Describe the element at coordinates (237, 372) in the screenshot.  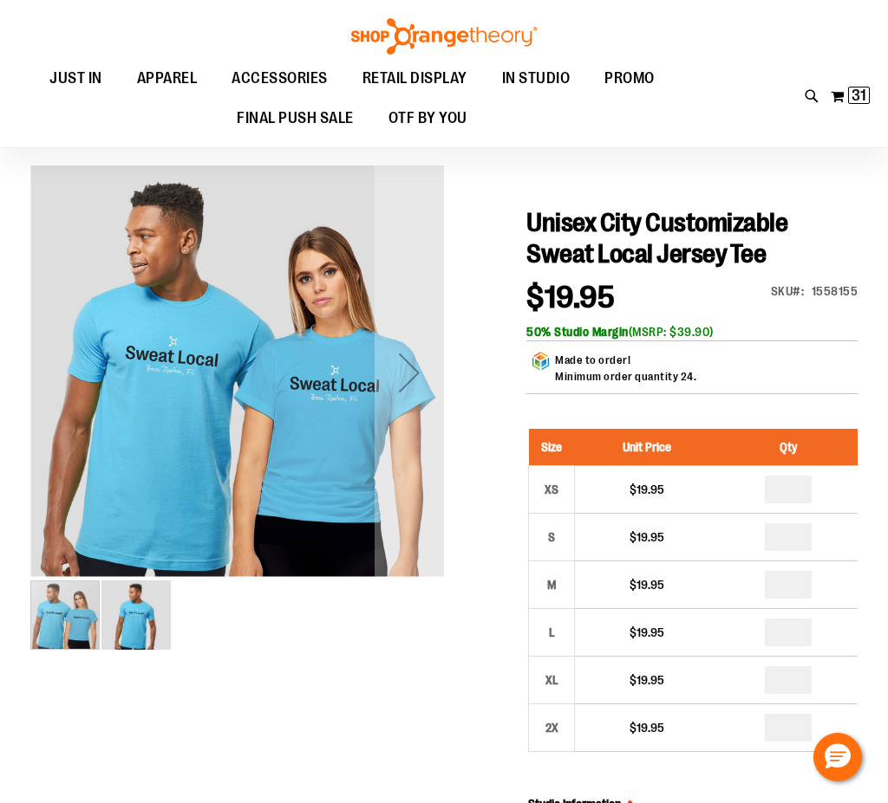
I see `div: Unisex City Customizable Fine Jersey Tee` at that location.